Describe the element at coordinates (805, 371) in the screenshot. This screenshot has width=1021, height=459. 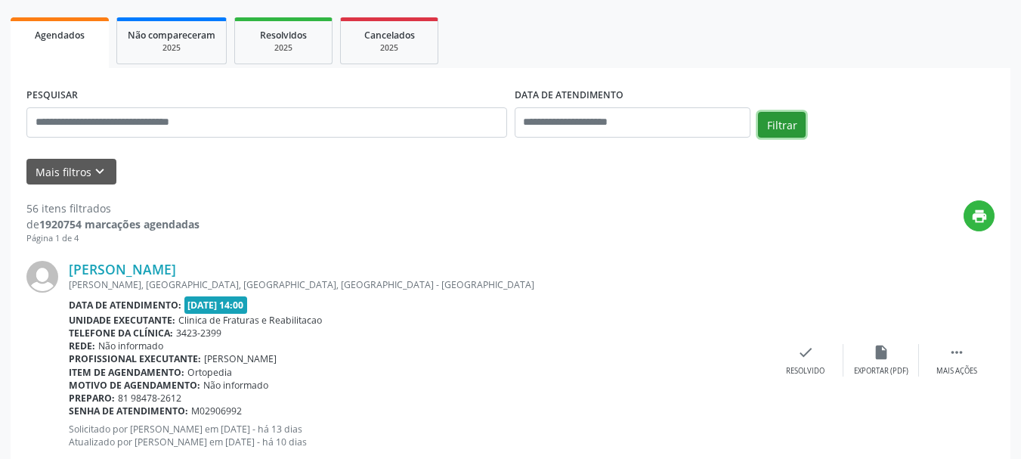
I see `div: Resolvido` at that location.